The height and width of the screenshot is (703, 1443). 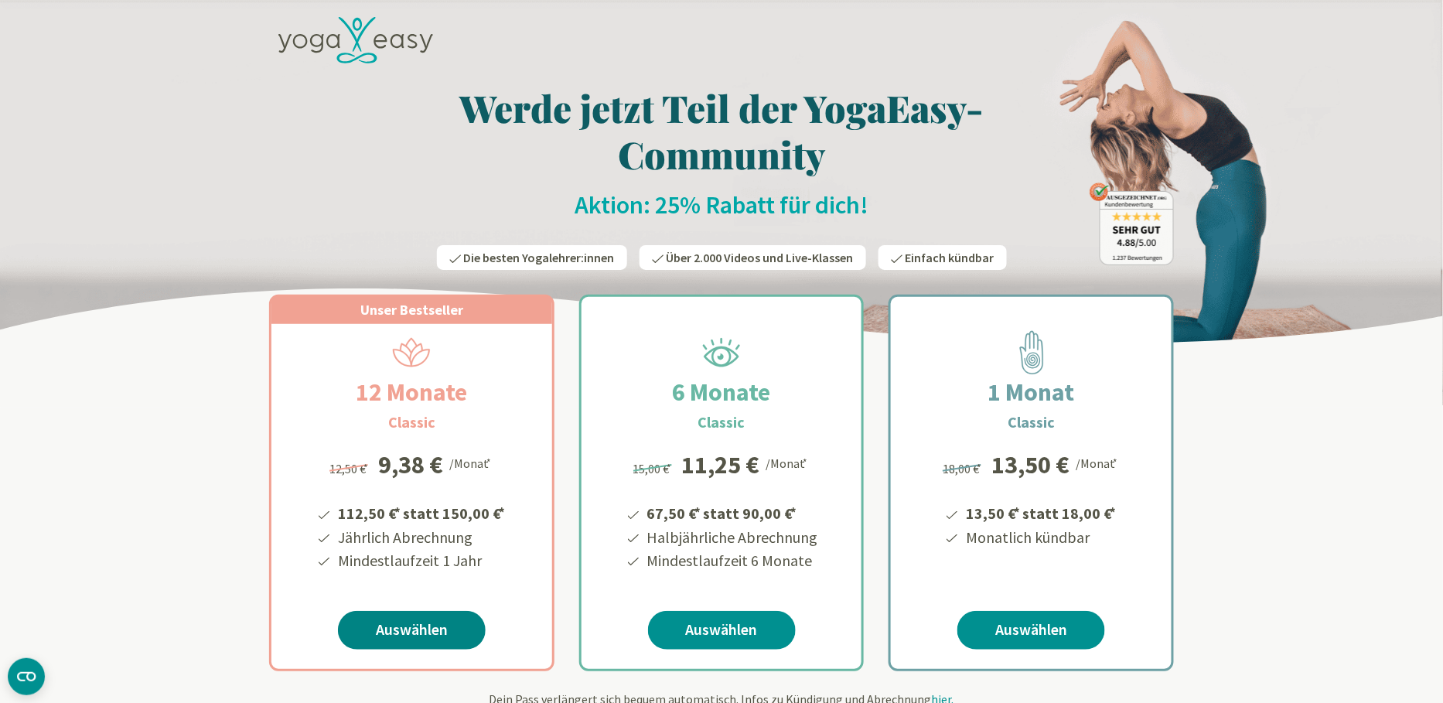 What do you see at coordinates (731, 561) in the screenshot?
I see `li: Mindestlaufzeit 6 Monate` at bounding box center [731, 561].